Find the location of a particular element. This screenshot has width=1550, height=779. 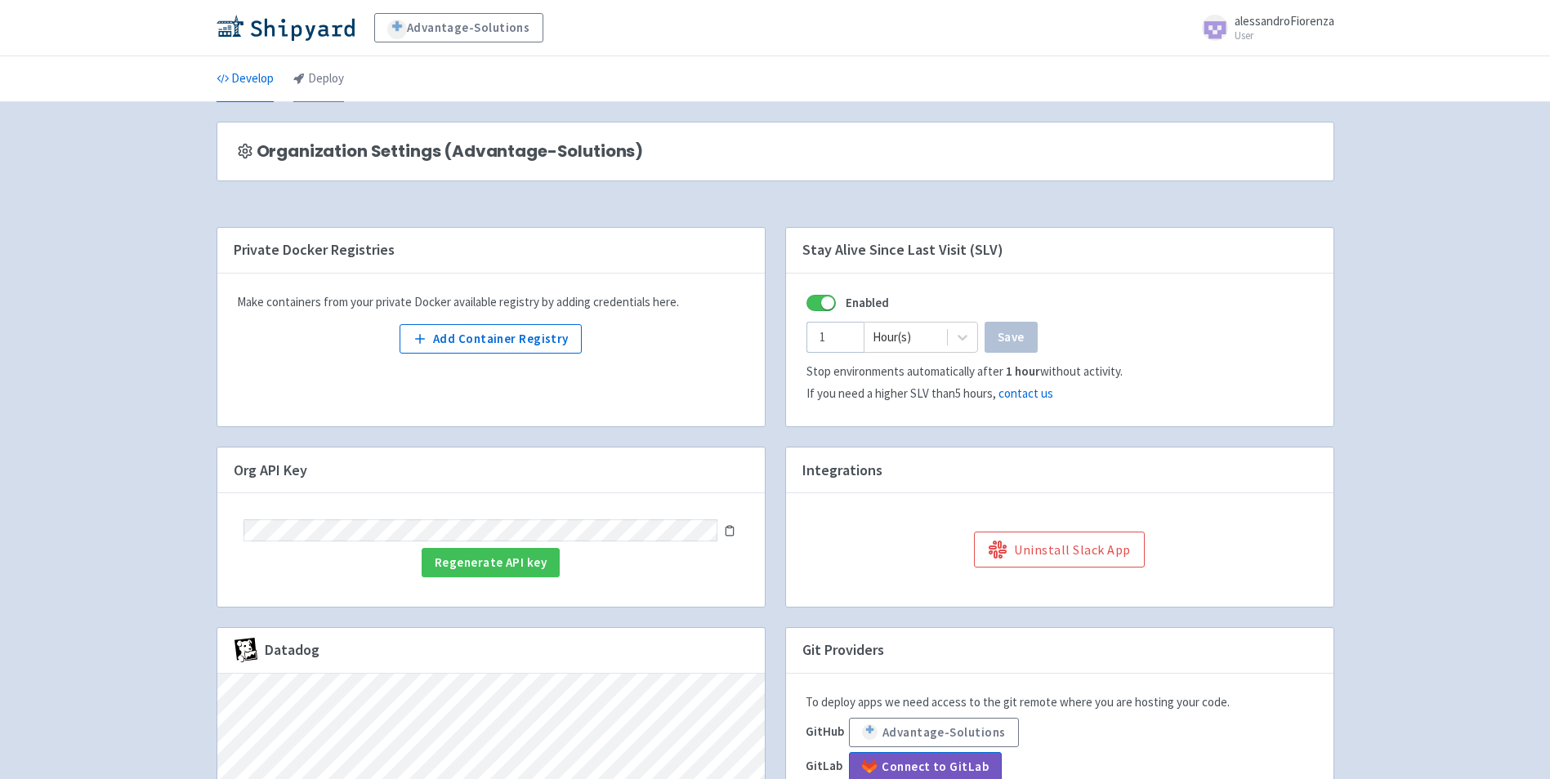

h4: Stay Alive Since Last Visit (SLV) is located at coordinates (1060, 251).